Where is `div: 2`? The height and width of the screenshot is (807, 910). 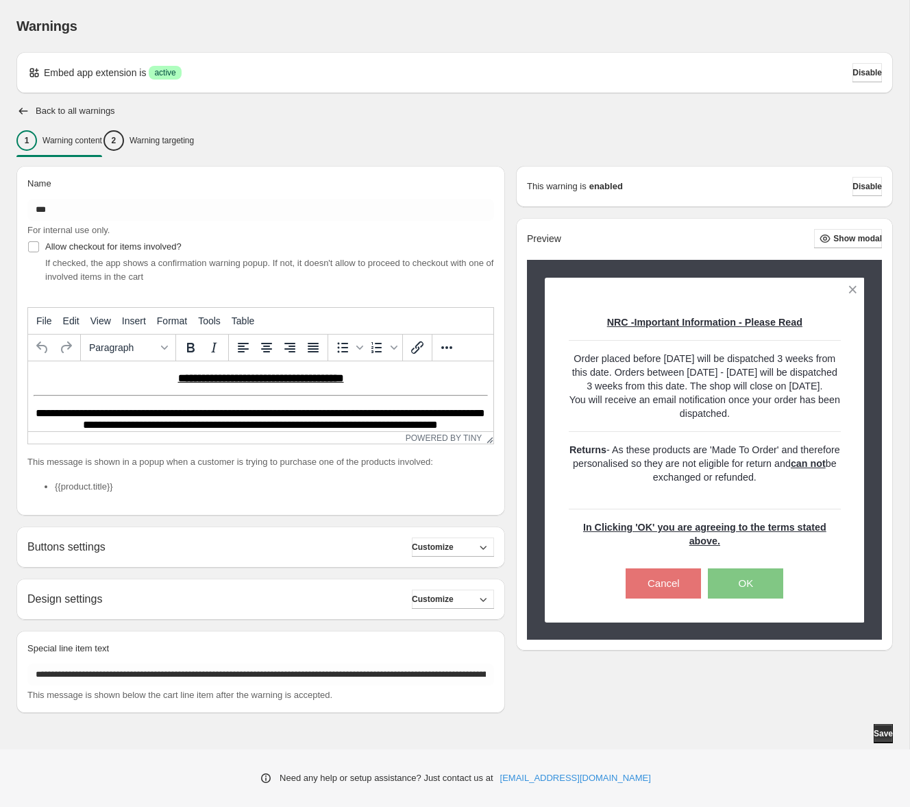
div: 2 is located at coordinates (114, 140).